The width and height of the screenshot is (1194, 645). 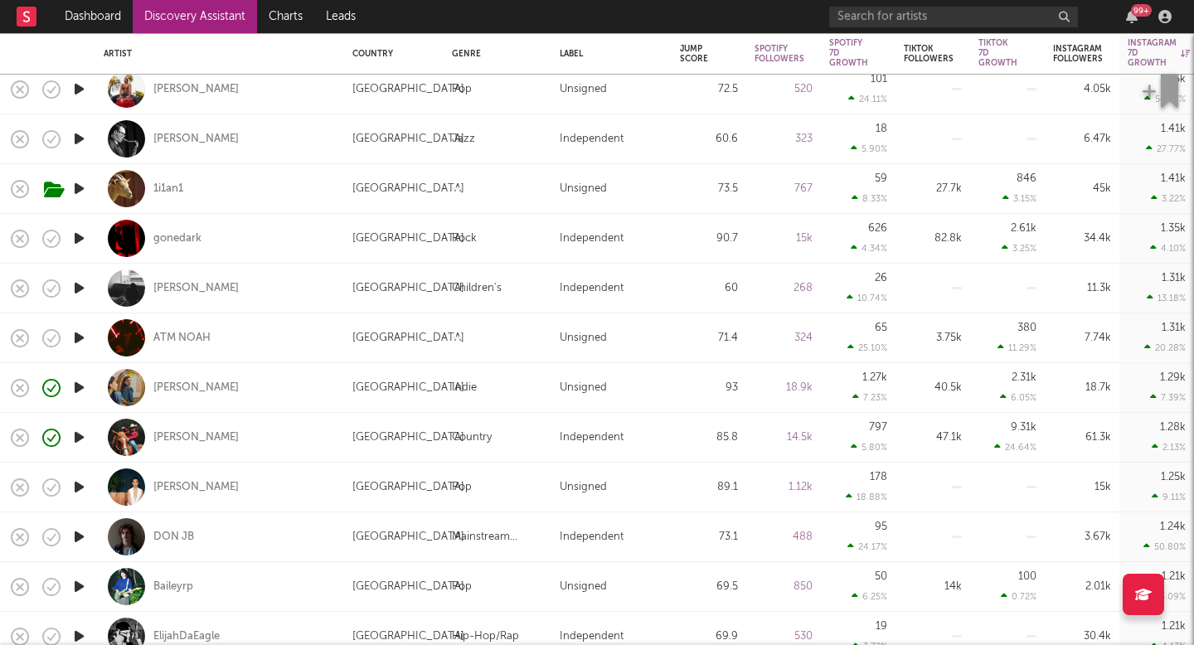 What do you see at coordinates (1082, 537) in the screenshot?
I see `div: 3.67k` at bounding box center [1082, 537].